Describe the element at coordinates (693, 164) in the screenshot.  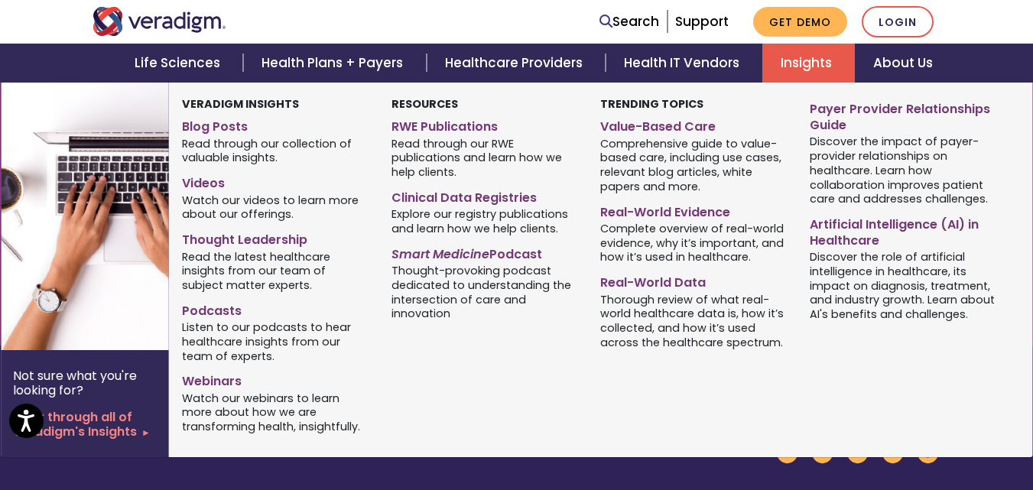
I see `span: Comprehensive guide to value-based care, including use cases, relevant blog articles, white paper...` at that location.